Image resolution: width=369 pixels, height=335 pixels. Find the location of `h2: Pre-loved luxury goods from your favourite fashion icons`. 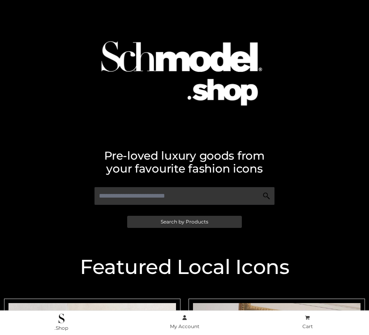

h2: Pre-loved luxury goods from your favourite fashion icons is located at coordinates (185, 162).